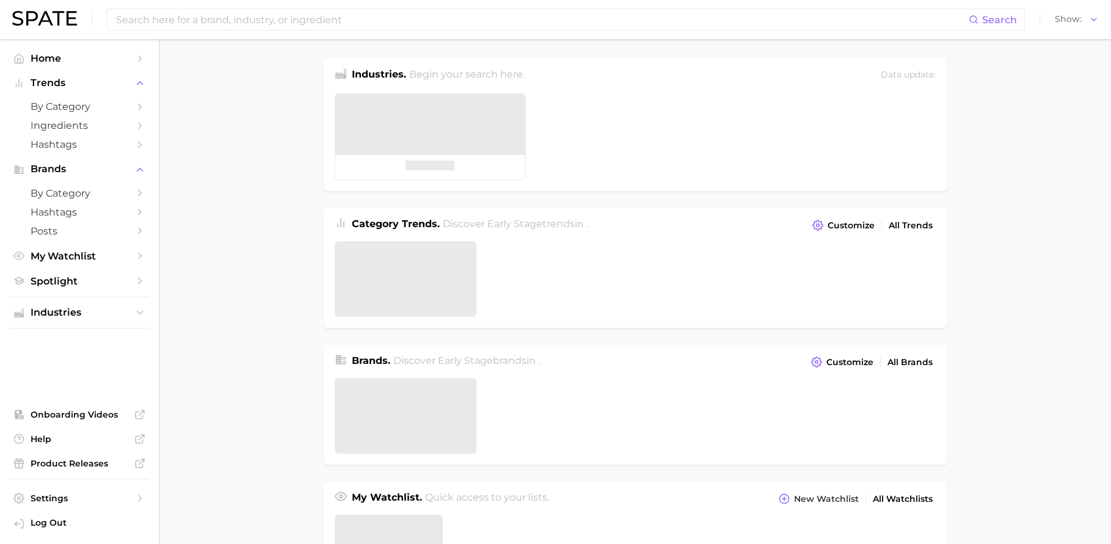  I want to click on span: Spotlight, so click(79, 281).